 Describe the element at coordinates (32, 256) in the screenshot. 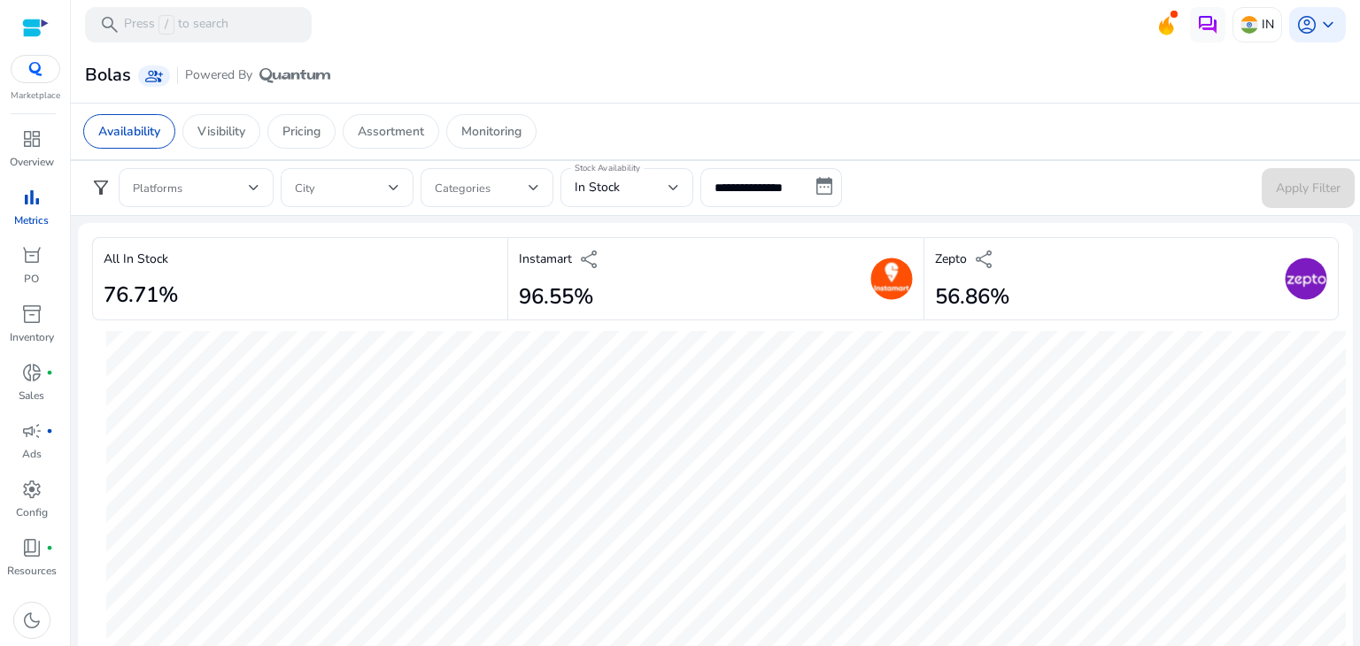

I see `span: orders` at that location.